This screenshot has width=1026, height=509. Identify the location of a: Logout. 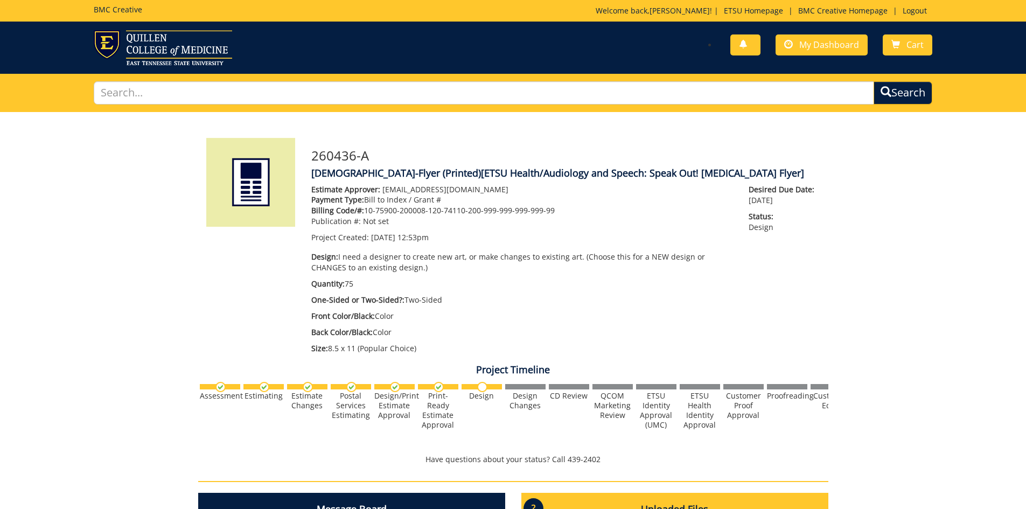
(914, 10).